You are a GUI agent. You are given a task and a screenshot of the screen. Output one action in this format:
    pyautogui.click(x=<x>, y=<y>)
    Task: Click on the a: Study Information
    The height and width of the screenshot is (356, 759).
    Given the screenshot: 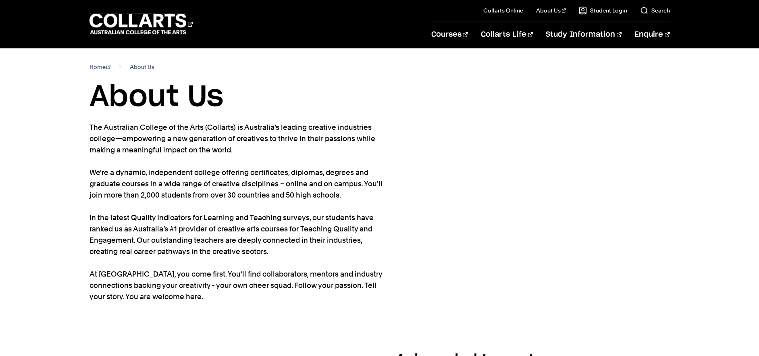 What is the action you would take?
    pyautogui.click(x=584, y=35)
    